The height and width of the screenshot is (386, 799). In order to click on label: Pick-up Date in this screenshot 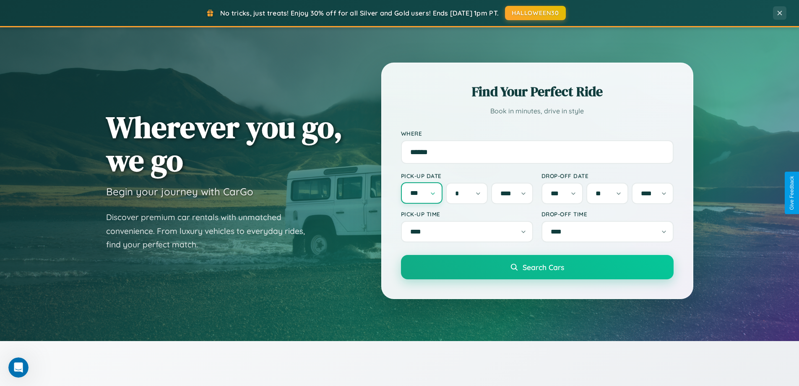, I will do `click(467, 175)`.